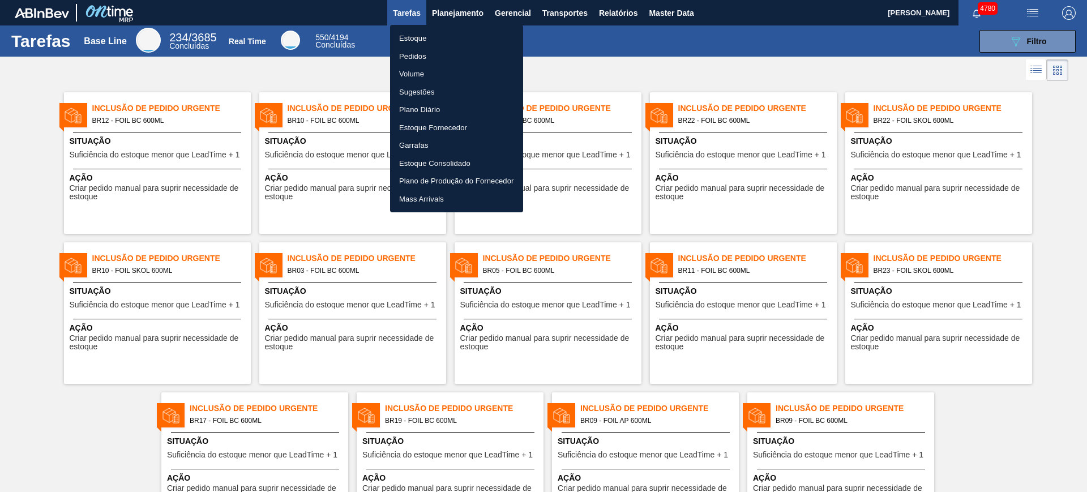 The height and width of the screenshot is (492, 1087). Describe the element at coordinates (456, 145) in the screenshot. I see `a: Garrafas` at that location.